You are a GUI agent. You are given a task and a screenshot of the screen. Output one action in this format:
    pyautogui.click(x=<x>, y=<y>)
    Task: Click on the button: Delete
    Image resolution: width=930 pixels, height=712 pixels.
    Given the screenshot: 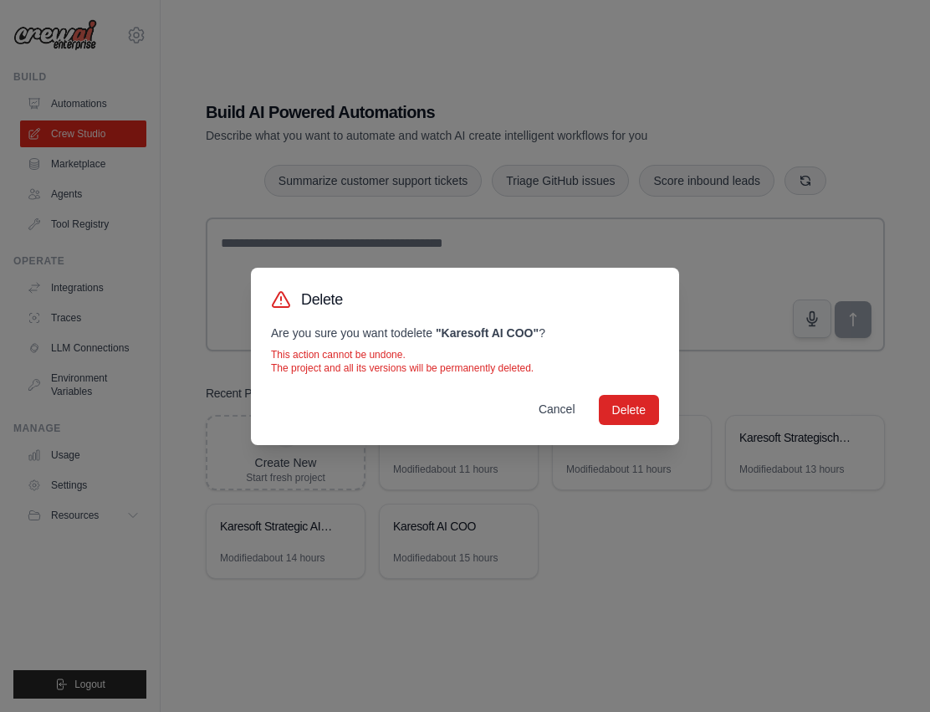 What is the action you would take?
    pyautogui.click(x=629, y=410)
    